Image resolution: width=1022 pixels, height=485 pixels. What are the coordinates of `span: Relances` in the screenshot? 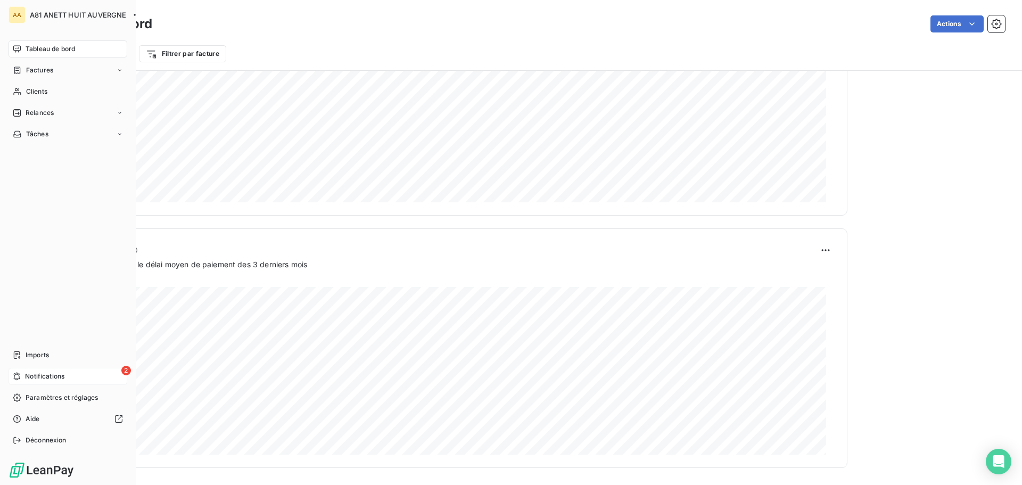 It's located at (39, 113).